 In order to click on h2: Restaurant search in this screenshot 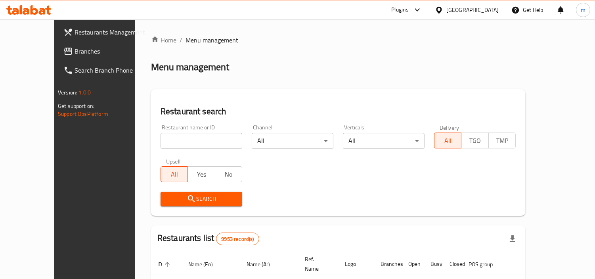, I will do `click(338, 111)`.